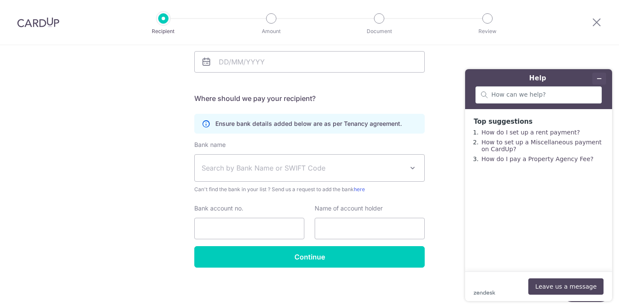 Image resolution: width=619 pixels, height=308 pixels. Describe the element at coordinates (310, 62) in the screenshot. I see `input: DD/MM/YYYY` at that location.